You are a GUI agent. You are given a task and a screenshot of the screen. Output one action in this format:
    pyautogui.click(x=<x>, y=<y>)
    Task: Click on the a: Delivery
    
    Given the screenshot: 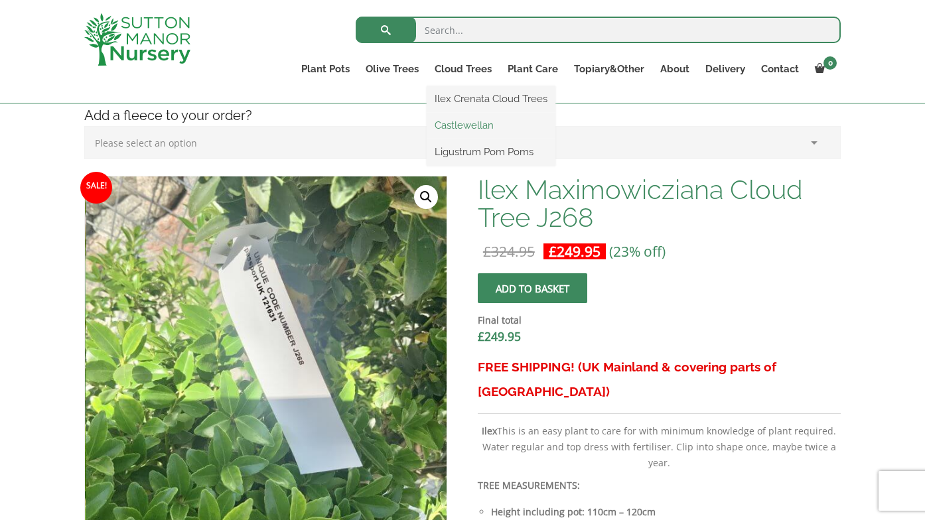 What is the action you would take?
    pyautogui.click(x=726, y=69)
    